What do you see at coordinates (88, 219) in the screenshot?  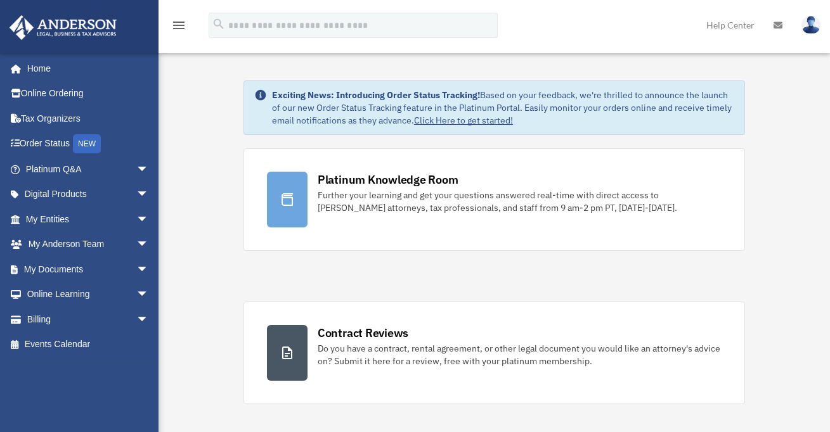 I see `a: My Entitiesarrow_drop_down` at bounding box center [88, 219].